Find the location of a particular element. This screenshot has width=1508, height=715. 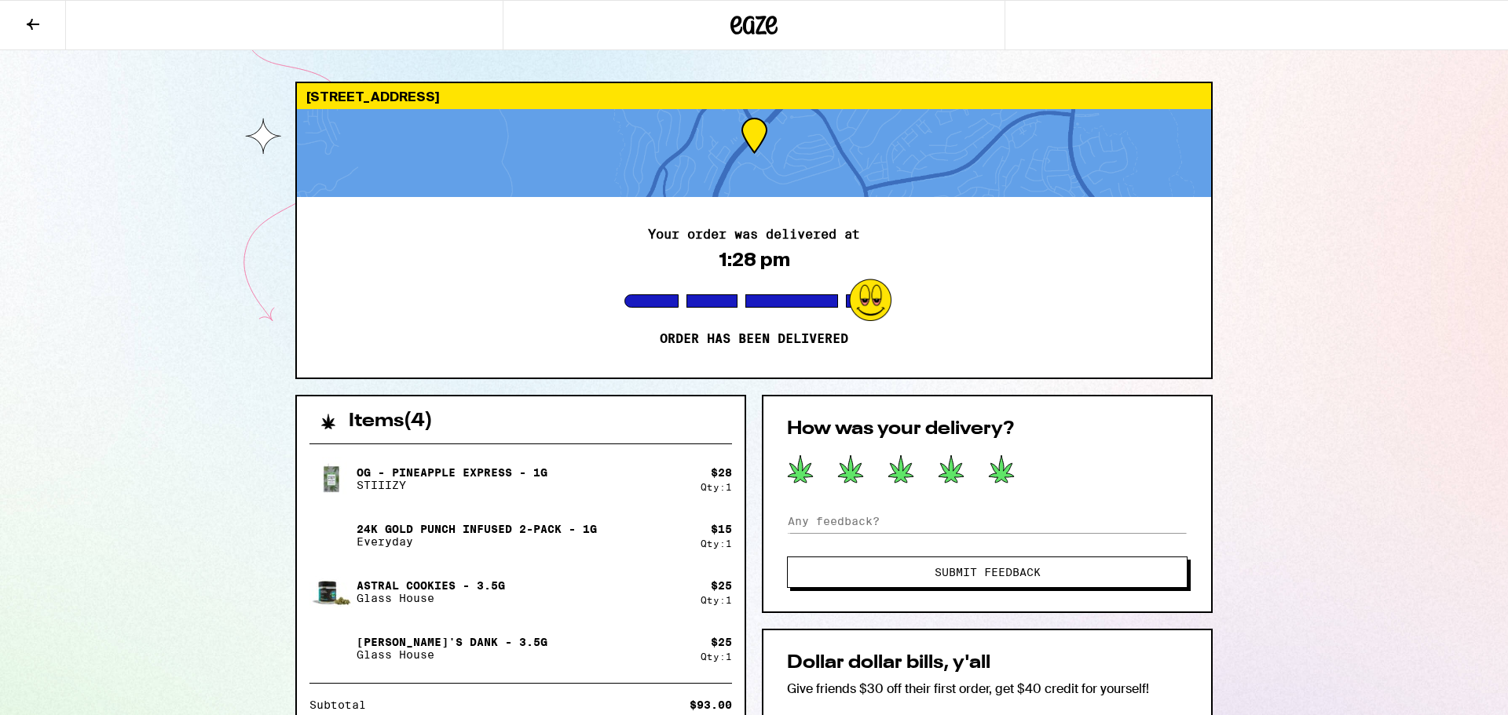

div: Subtotal is located at coordinates (343, 705).